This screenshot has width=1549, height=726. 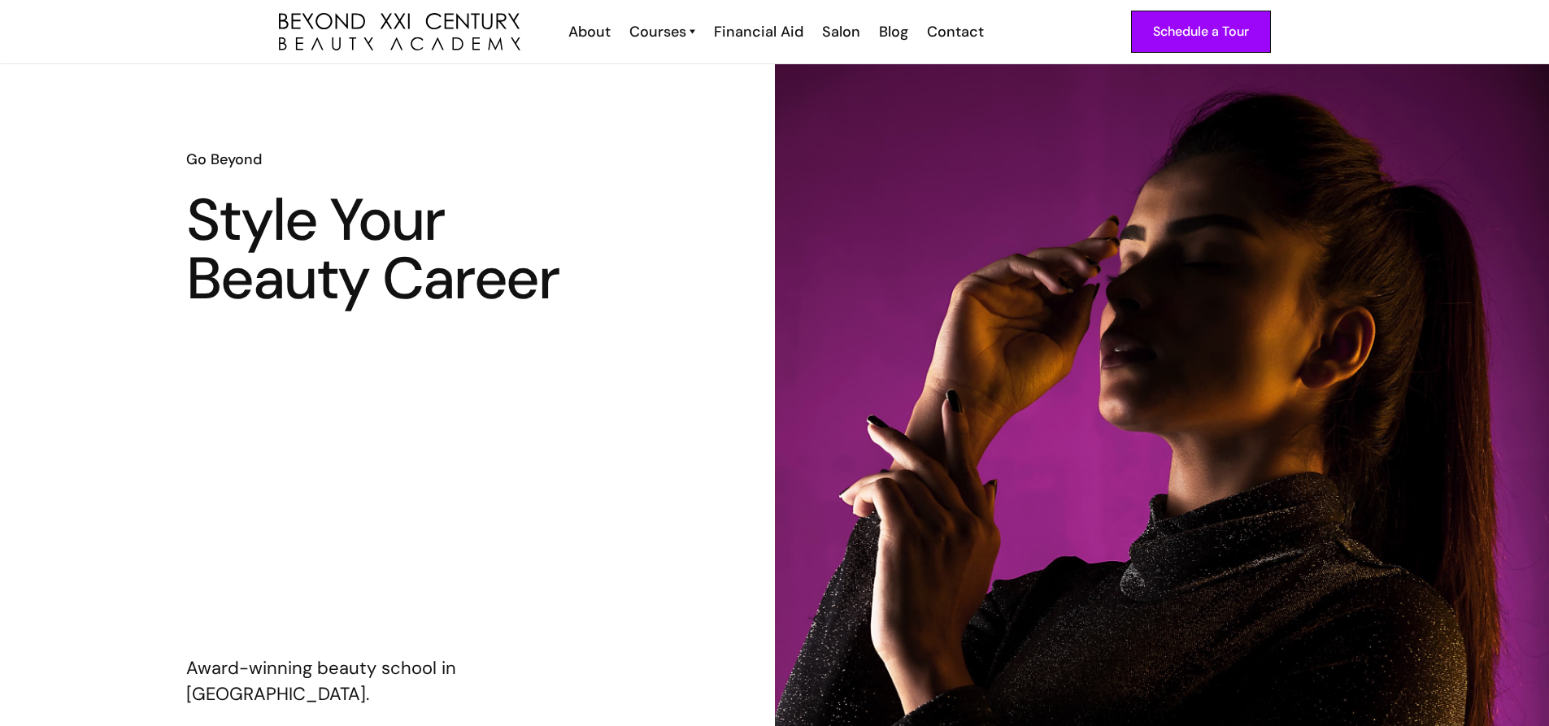 I want to click on a: Courses, so click(x=662, y=32).